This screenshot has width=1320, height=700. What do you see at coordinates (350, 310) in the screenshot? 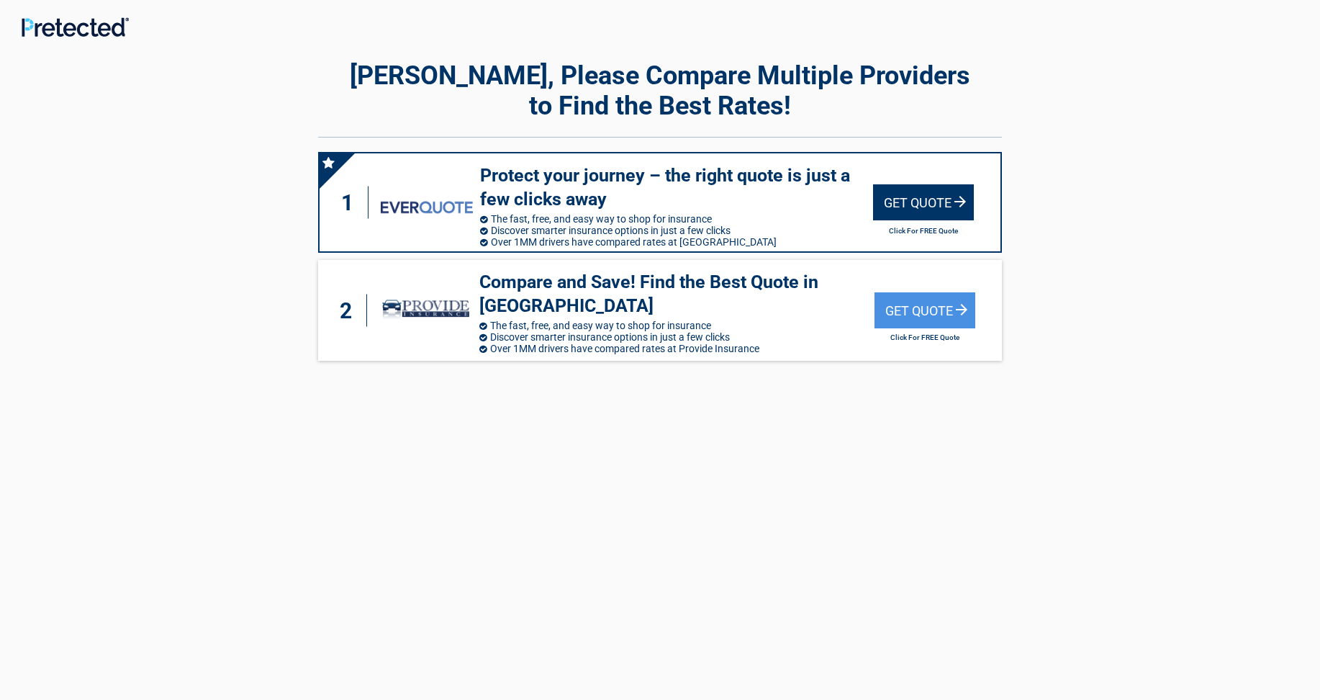
I see `div: 2` at bounding box center [350, 310].